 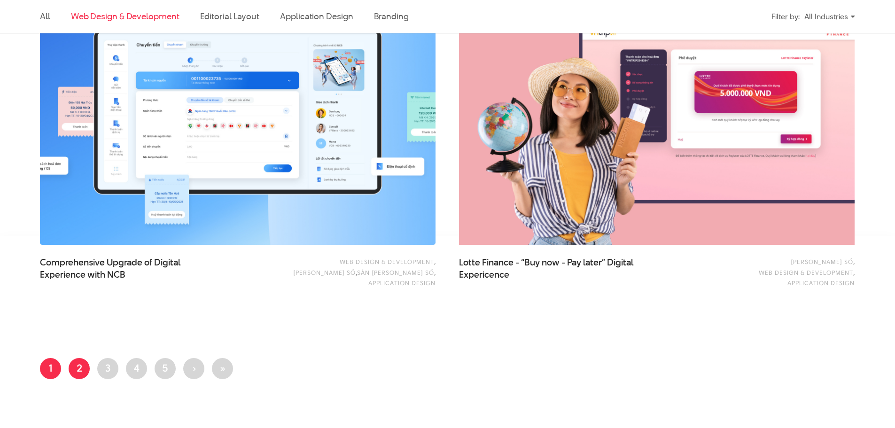 I want to click on a: Branding, so click(x=391, y=16).